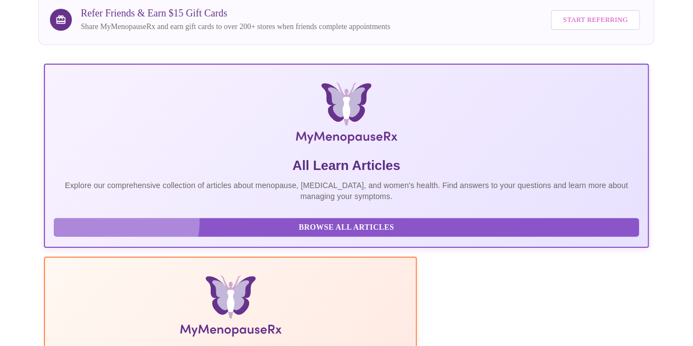 This screenshot has height=346, width=693. I want to click on span: Browse All Articles, so click(346, 228).